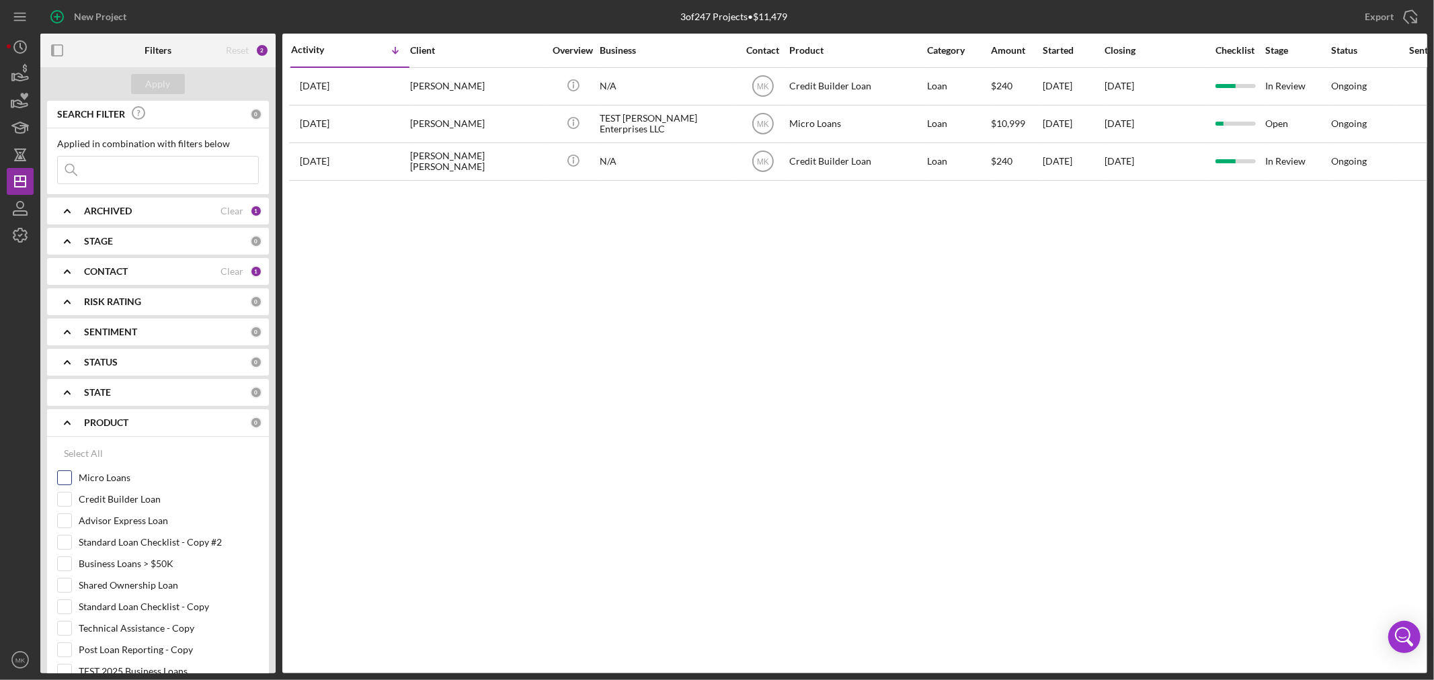  I want to click on label: Business Loans > $50K, so click(169, 564).